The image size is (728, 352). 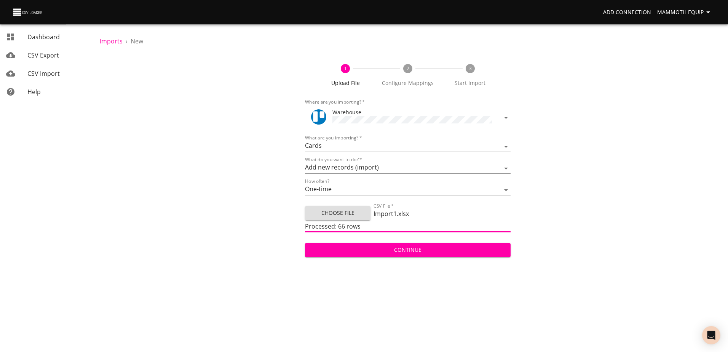 I want to click on span: Add Connection, so click(x=627, y=12).